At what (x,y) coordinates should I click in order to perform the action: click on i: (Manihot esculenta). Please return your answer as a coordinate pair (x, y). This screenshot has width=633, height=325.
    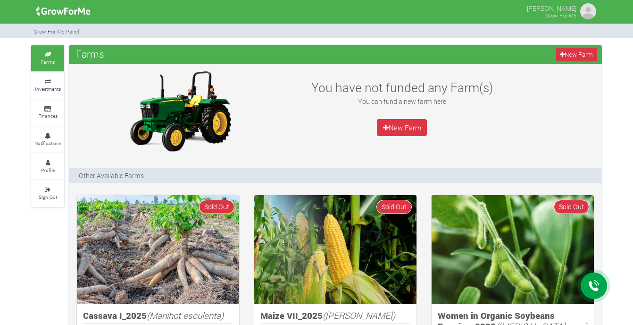
    Looking at the image, I should click on (185, 315).